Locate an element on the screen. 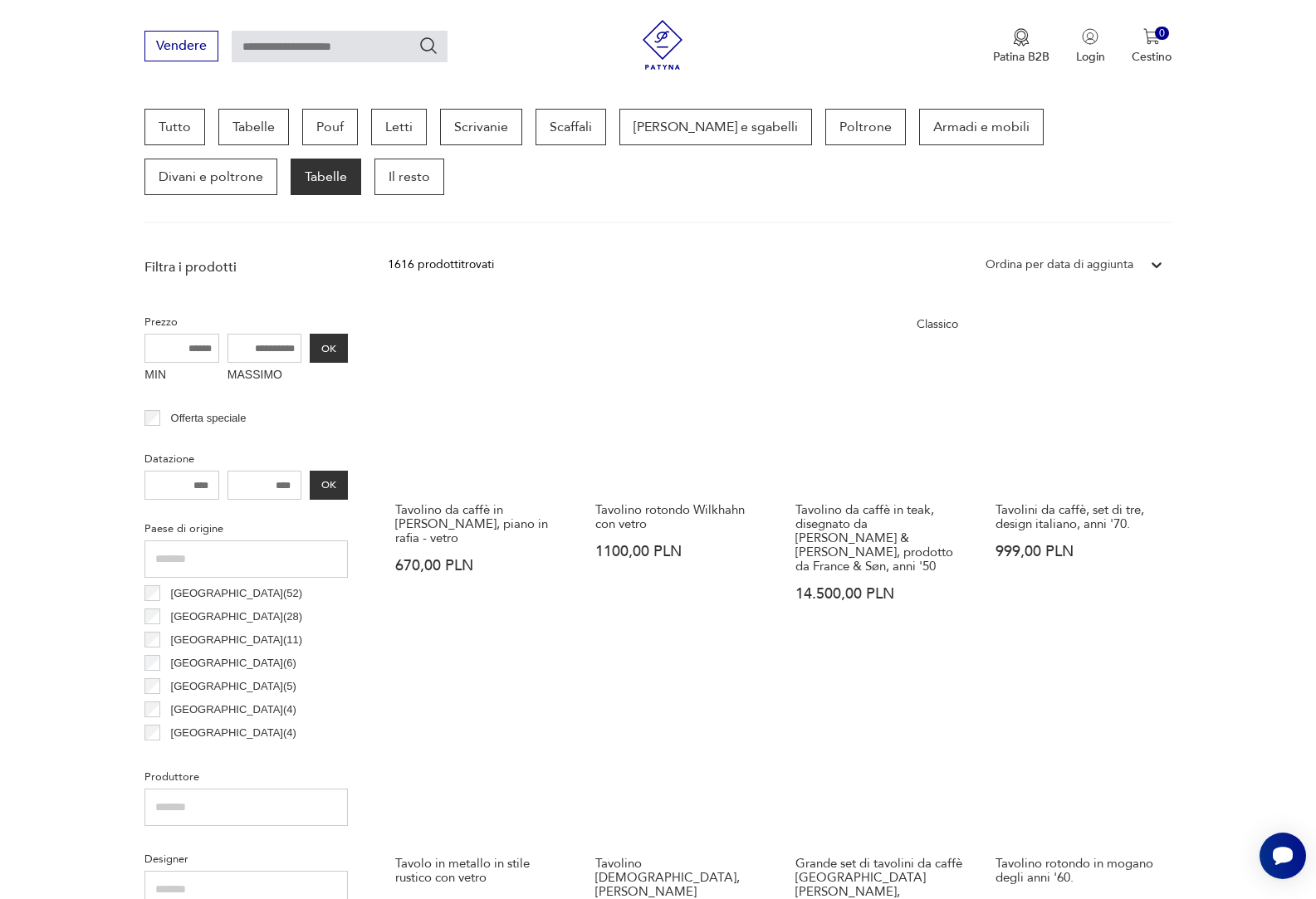  button: Ricerca is located at coordinates (429, 45).